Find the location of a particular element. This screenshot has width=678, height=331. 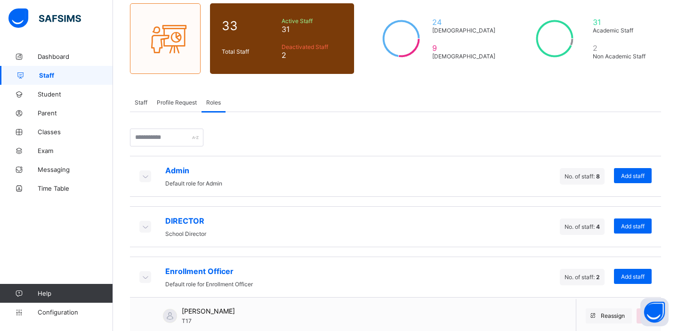

span: DIRECTOR is located at coordinates (185, 221).